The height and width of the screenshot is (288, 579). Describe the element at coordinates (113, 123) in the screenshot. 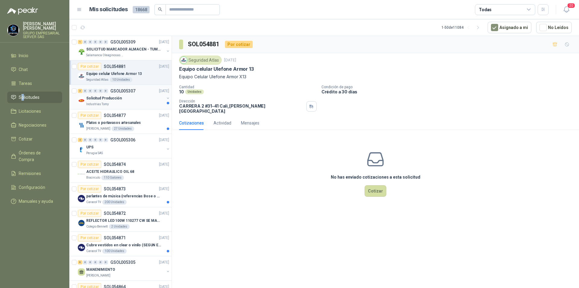

I see `p: Platos o portavasos artesanales` at that location.